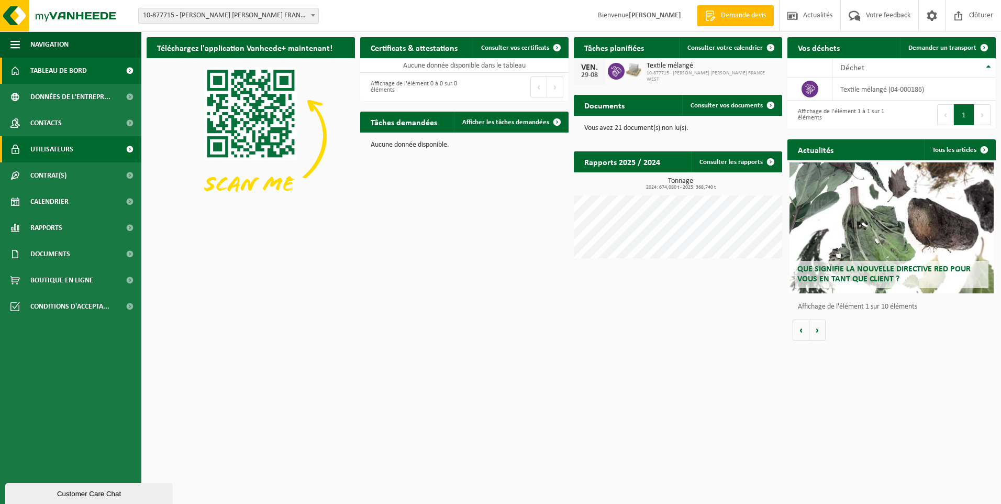 Image resolution: width=1001 pixels, height=504 pixels. I want to click on span: Navigation, so click(49, 45).